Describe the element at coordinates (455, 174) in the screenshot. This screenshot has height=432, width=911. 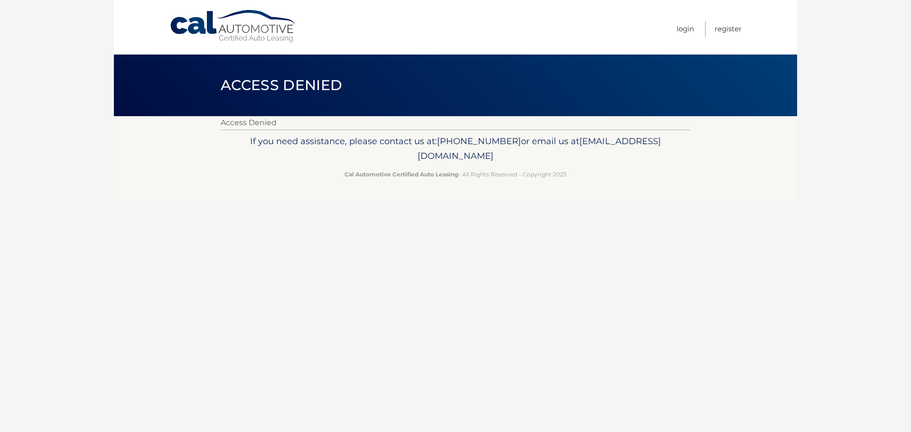
I see `p: - All Rights Reserved - Copyright 2025` at that location.